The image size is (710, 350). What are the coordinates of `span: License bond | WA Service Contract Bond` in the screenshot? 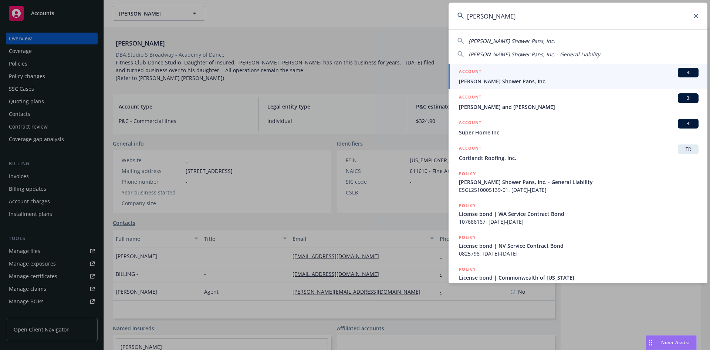 It's located at (579, 213).